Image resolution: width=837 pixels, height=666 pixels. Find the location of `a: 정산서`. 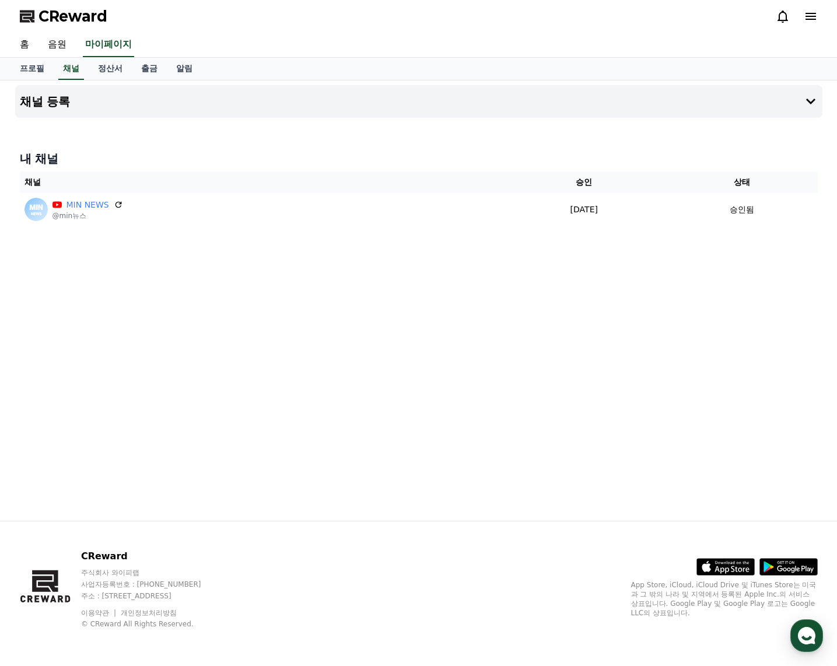

a: 정산서 is located at coordinates (110, 69).